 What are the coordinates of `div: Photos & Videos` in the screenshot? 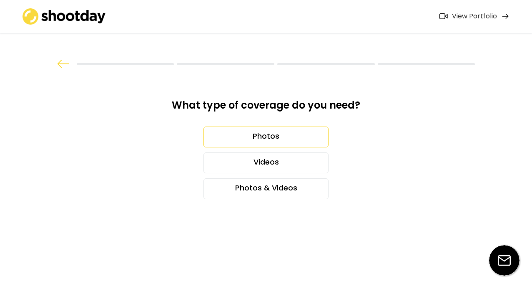 It's located at (266, 188).